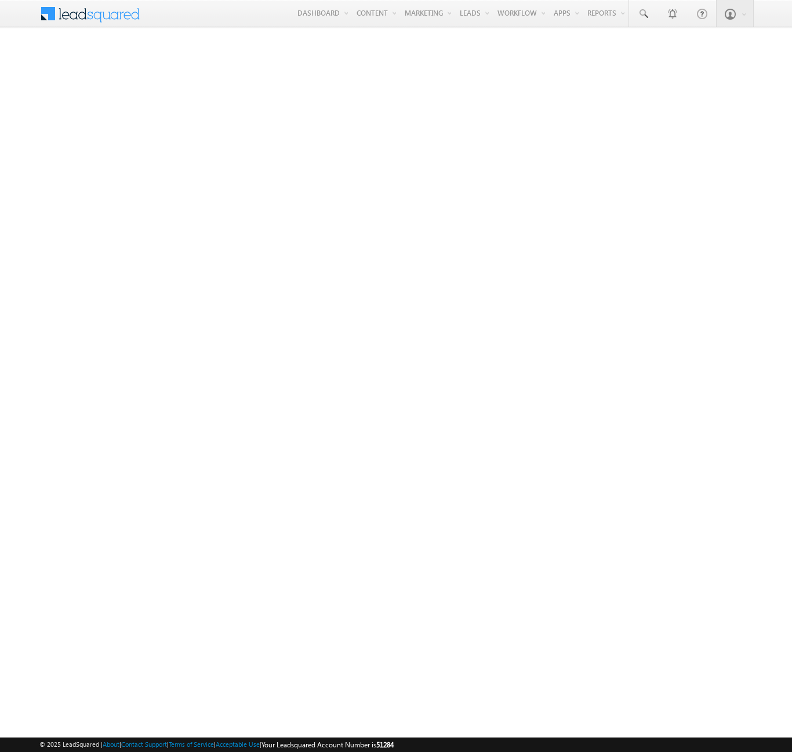 Image resolution: width=792 pixels, height=752 pixels. What do you see at coordinates (111, 744) in the screenshot?
I see `a: About` at bounding box center [111, 744].